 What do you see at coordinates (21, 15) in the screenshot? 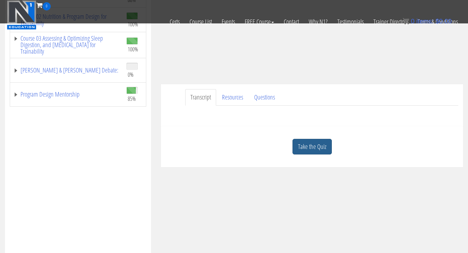
I see `img: n1-education` at bounding box center [21, 15].